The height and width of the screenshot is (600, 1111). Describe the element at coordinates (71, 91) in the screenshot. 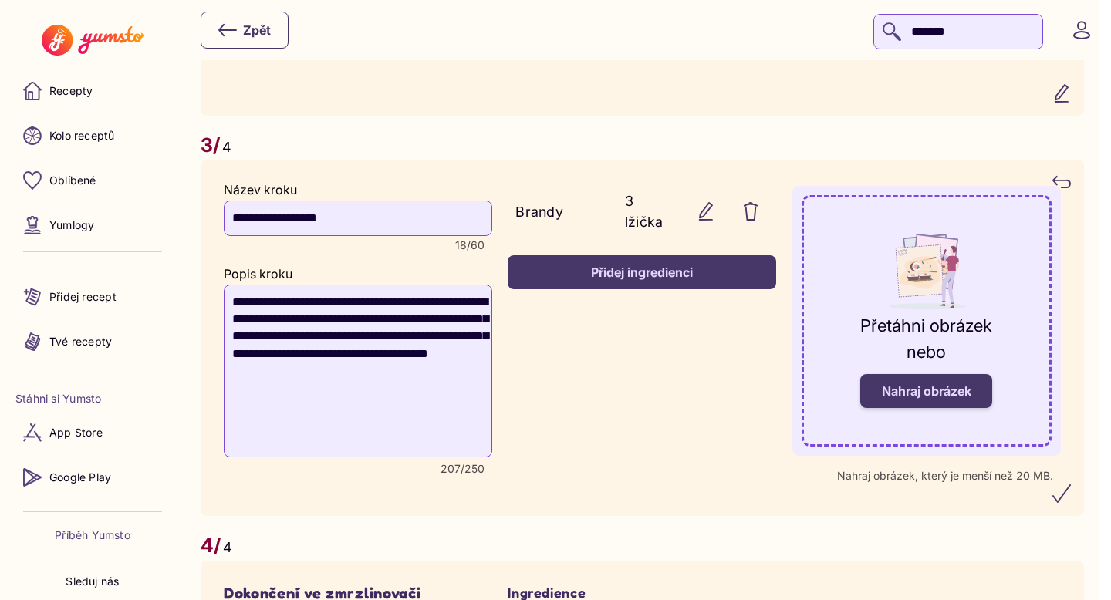

I see `p: Recepty` at that location.